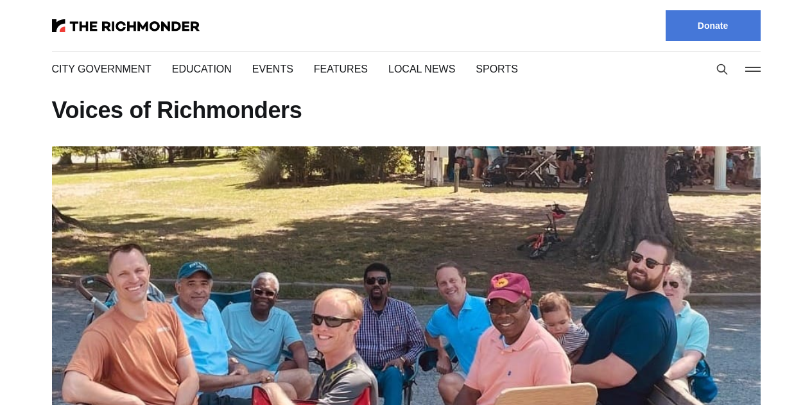 This screenshot has width=812, height=405. I want to click on a: Sports, so click(482, 69).